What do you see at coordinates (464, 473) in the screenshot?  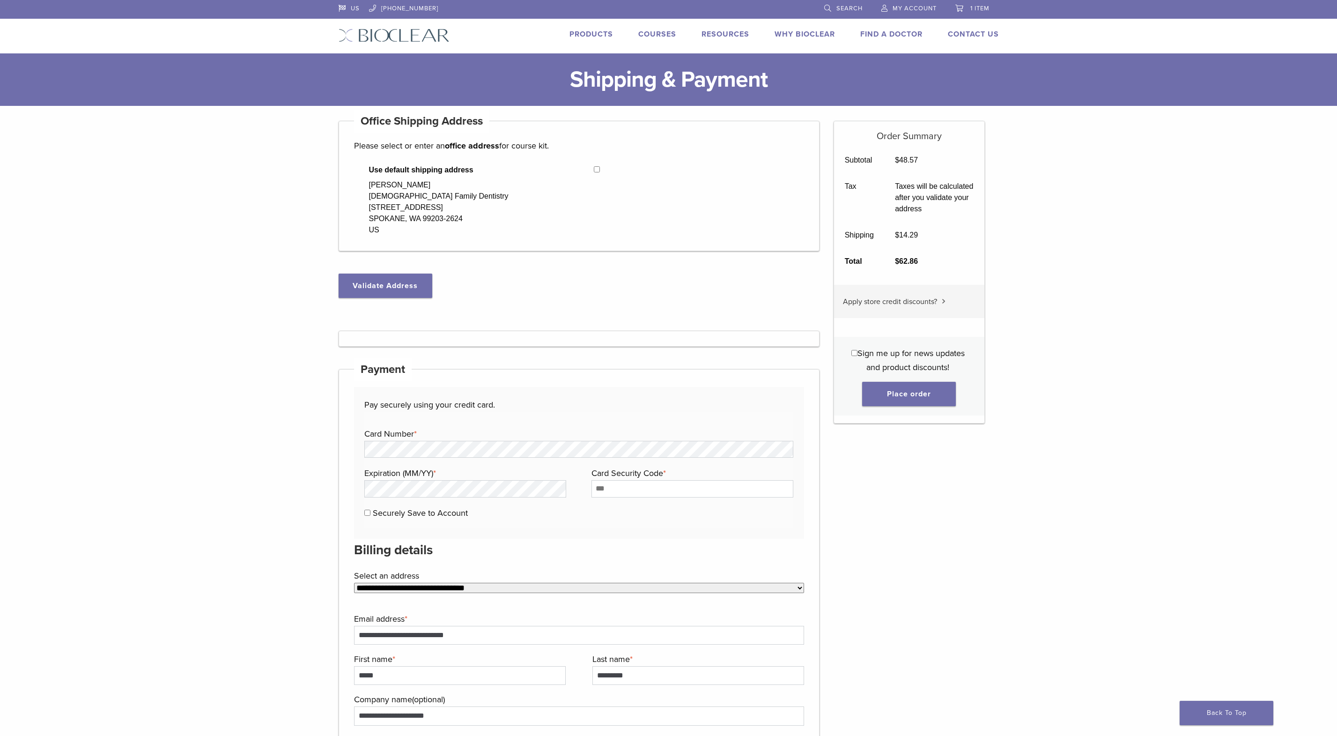 I see `label: Expiration (MM/YY)` at bounding box center [464, 473].